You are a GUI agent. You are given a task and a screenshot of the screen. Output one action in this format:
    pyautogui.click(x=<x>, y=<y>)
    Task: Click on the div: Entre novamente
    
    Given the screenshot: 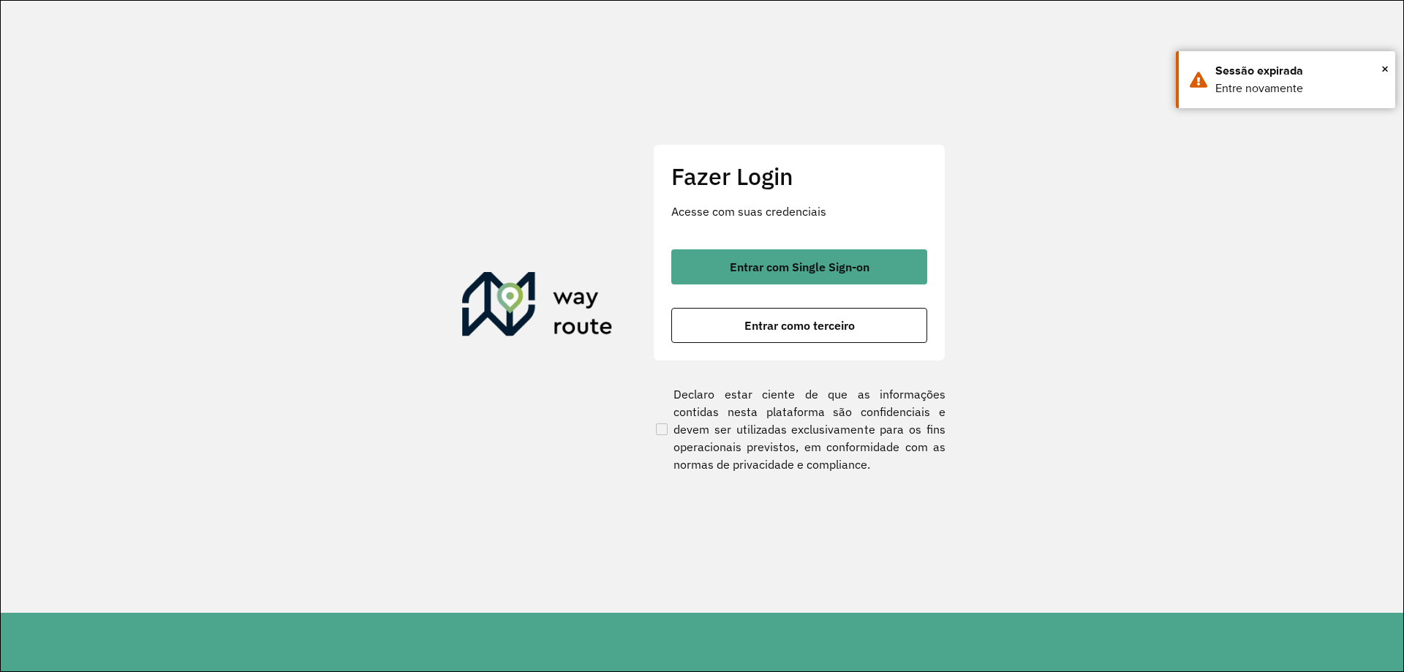 What is the action you would take?
    pyautogui.click(x=1300, y=89)
    